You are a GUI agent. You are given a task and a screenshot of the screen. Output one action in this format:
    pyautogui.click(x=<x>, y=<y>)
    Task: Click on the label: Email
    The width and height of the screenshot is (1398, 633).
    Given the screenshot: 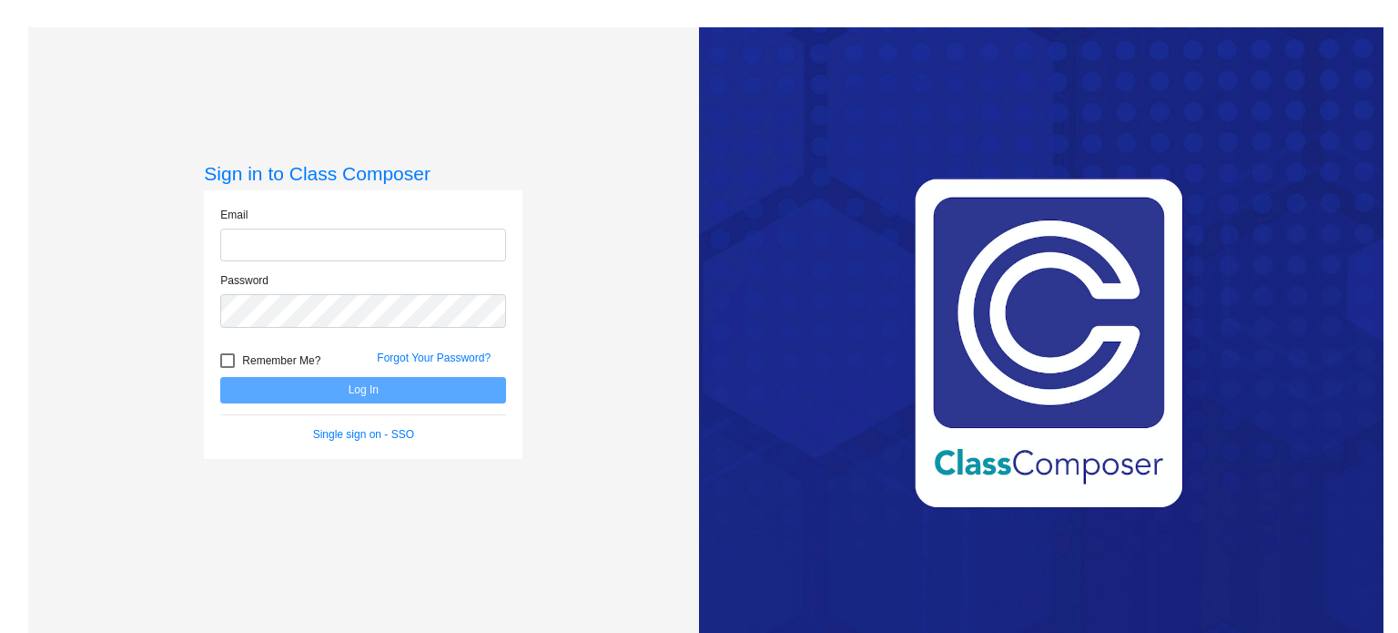 What is the action you would take?
    pyautogui.click(x=234, y=215)
    